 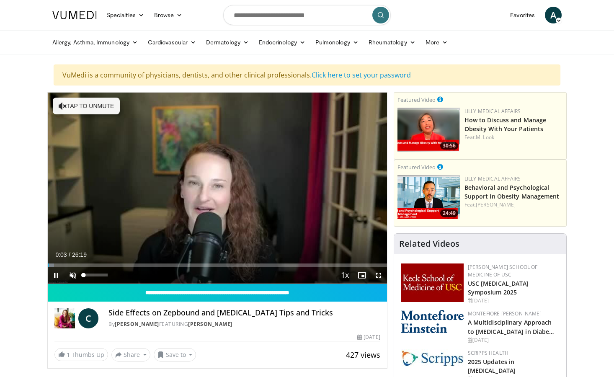 I want to click on img: Dr. Carolynn Francavilla, so click(x=64, y=318).